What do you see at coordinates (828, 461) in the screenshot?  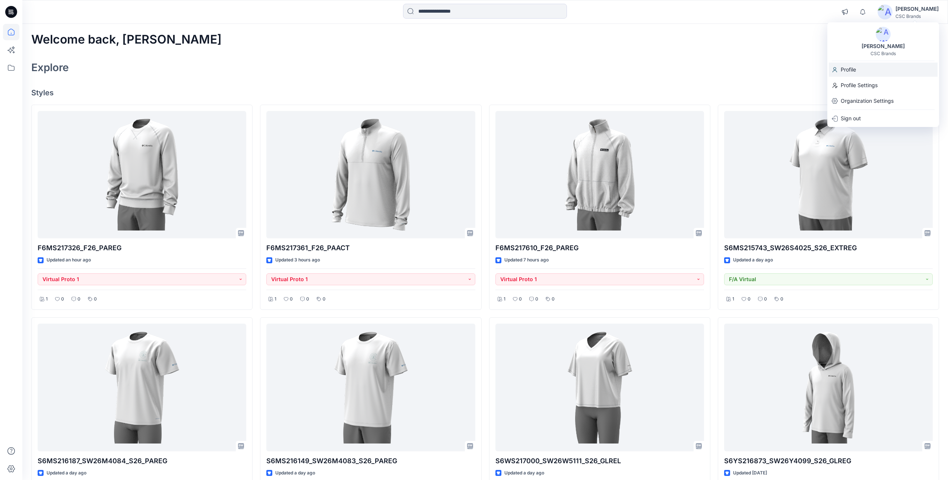 I see `p: S6YS216873_SW26Y4099_S26_GLREG` at bounding box center [828, 461].